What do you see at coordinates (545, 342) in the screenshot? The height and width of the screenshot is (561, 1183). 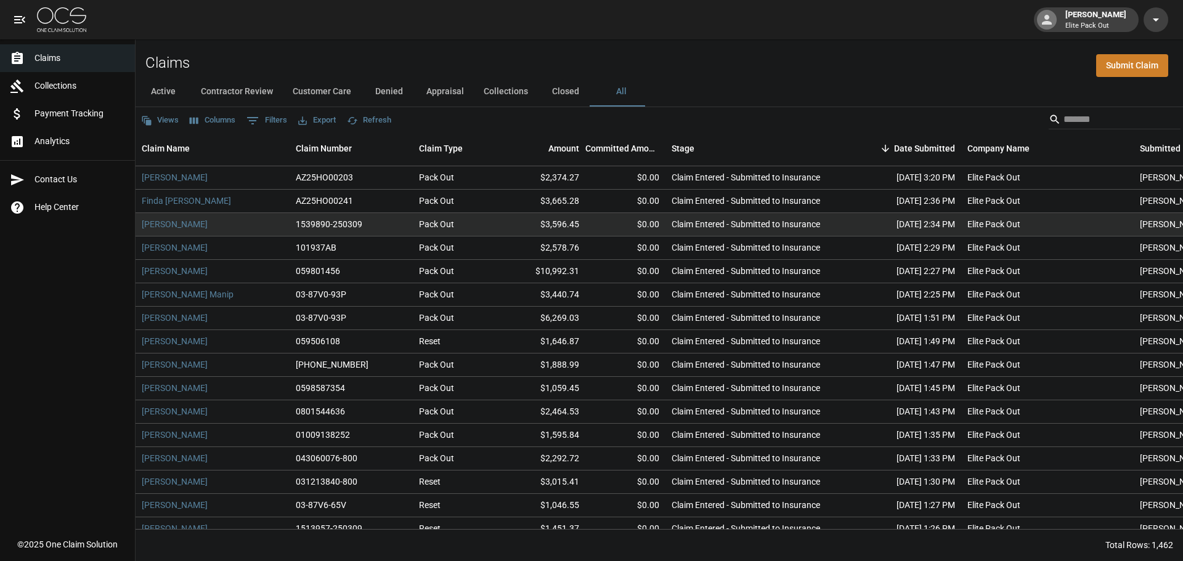 I see `div: $1,646.87` at bounding box center [545, 342].